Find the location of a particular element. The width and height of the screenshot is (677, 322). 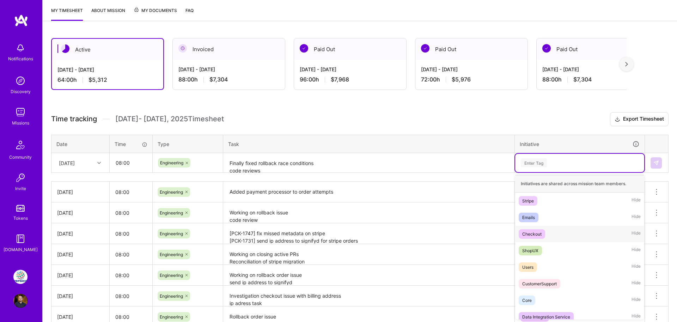

a: User Avatar is located at coordinates (20, 301).